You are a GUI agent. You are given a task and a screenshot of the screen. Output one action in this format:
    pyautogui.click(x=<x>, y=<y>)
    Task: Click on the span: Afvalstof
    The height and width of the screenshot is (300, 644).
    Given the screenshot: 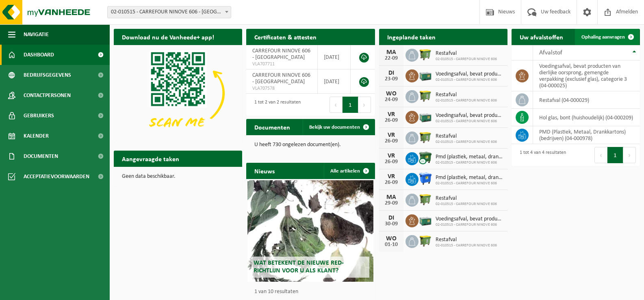 What is the action you would take?
    pyautogui.click(x=550, y=53)
    